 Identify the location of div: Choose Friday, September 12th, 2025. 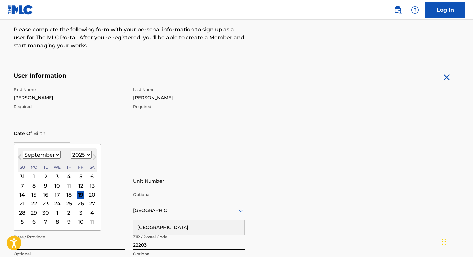
(81, 185).